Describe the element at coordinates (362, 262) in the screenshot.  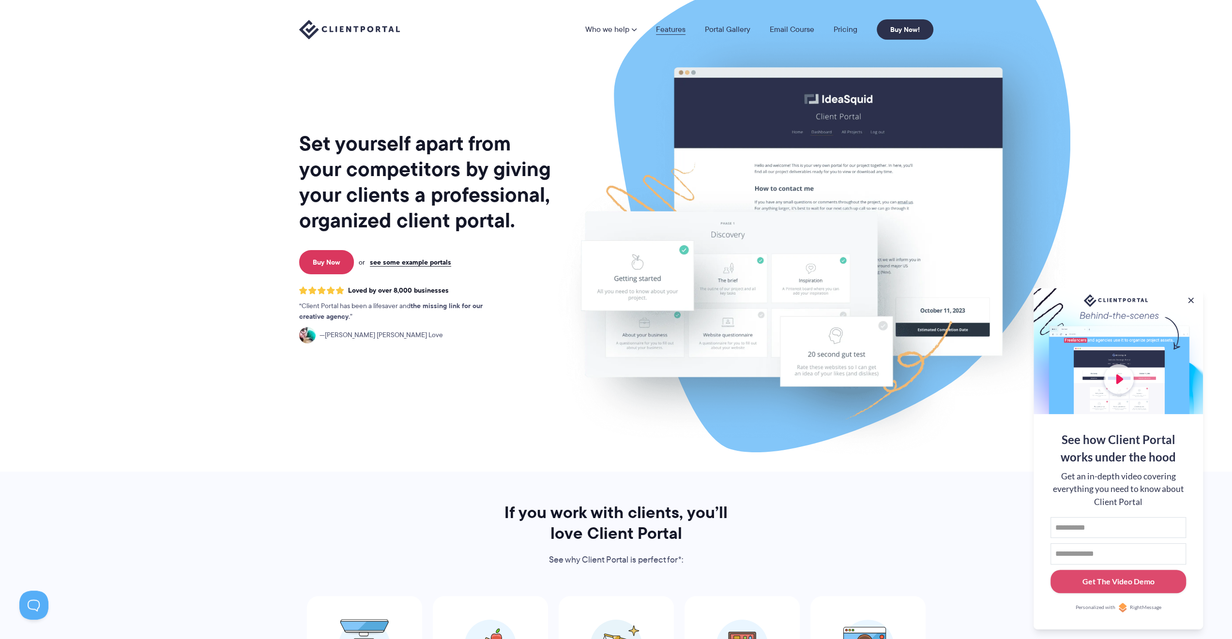
I see `span: or` at that location.